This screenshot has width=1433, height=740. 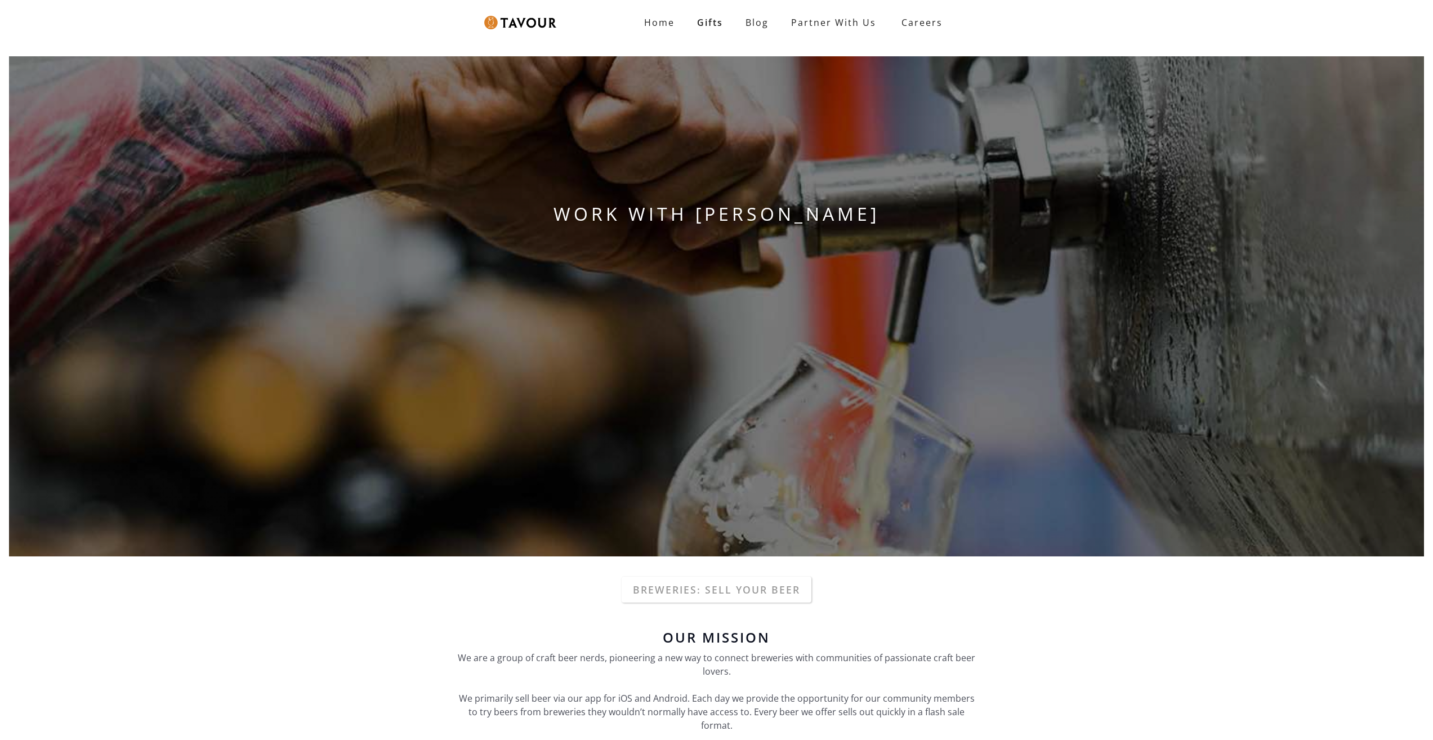 What do you see at coordinates (834, 23) in the screenshot?
I see `a: Partner With Us` at bounding box center [834, 23].